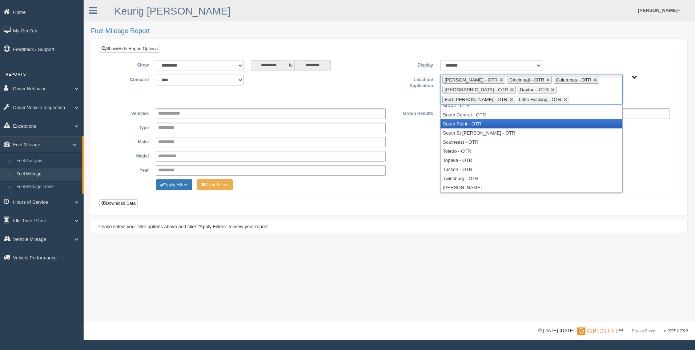  Describe the element at coordinates (291, 65) in the screenshot. I see `span: to` at that location.